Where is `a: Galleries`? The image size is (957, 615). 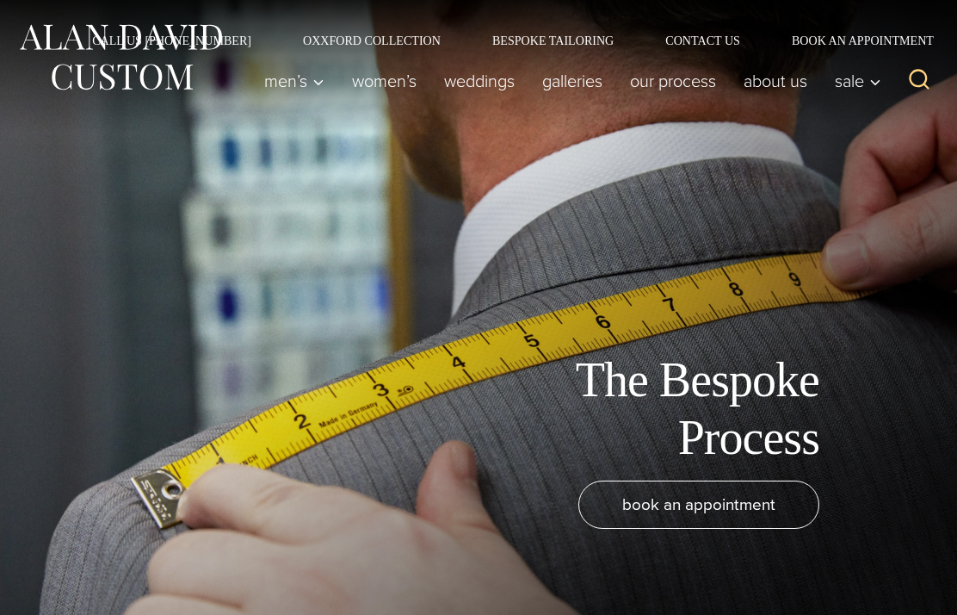
a: Galleries is located at coordinates (572, 81).